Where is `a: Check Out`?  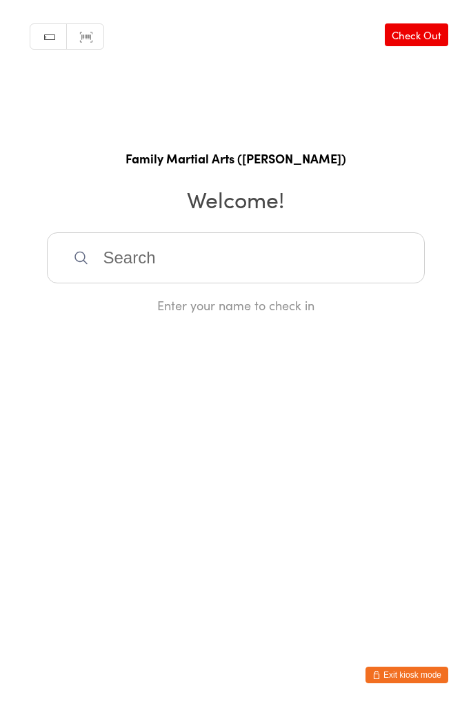
a: Check Out is located at coordinates (416, 34).